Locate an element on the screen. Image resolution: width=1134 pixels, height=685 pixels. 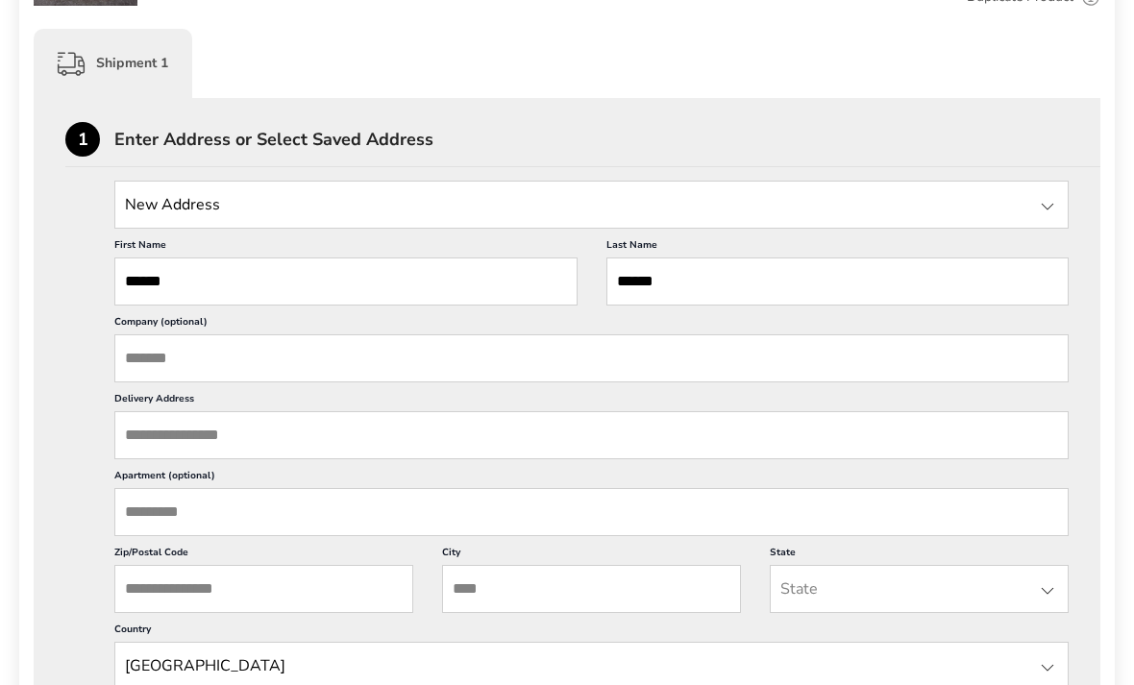
label: Country is located at coordinates (591, 632).